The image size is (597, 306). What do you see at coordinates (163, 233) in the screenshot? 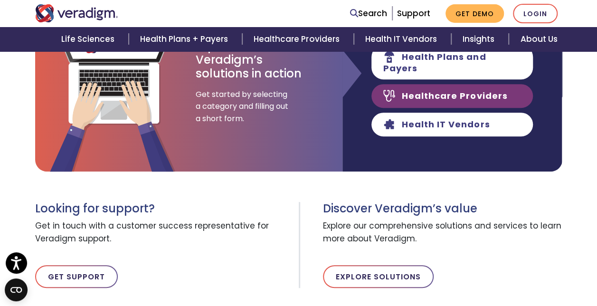
I see `span: Get in touch with a customer success representative for Veradigm support.` at bounding box center [163, 233].